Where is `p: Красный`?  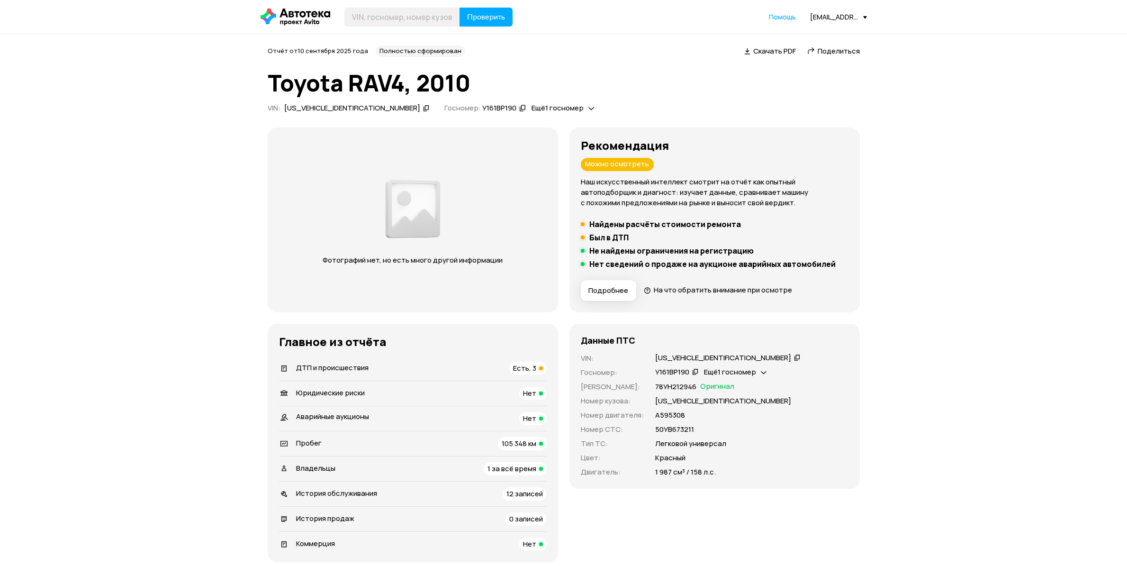 p: Красный is located at coordinates (670, 458).